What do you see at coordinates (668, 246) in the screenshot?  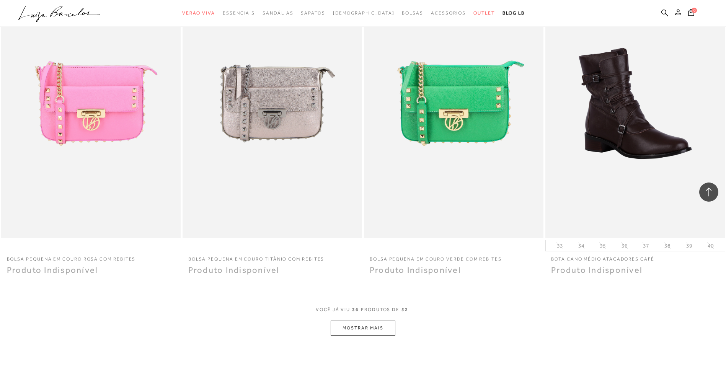 I see `button: 38` at bounding box center [668, 246].